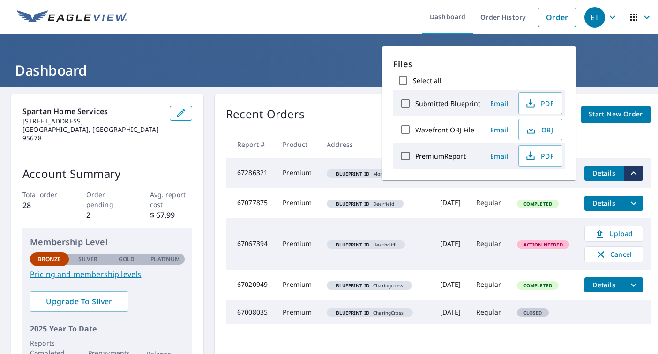 The width and height of the screenshot is (658, 354). Describe the element at coordinates (250, 144) in the screenshot. I see `th: Report #` at that location.